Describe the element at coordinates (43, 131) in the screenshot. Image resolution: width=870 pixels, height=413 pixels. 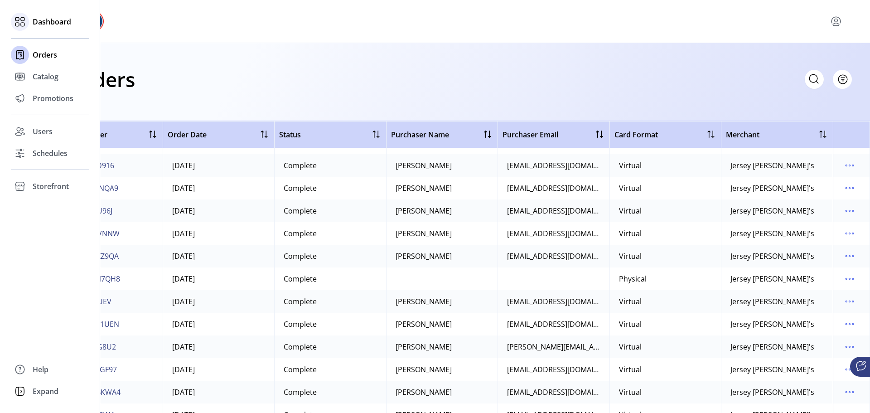
I see `span: Users` at that location.